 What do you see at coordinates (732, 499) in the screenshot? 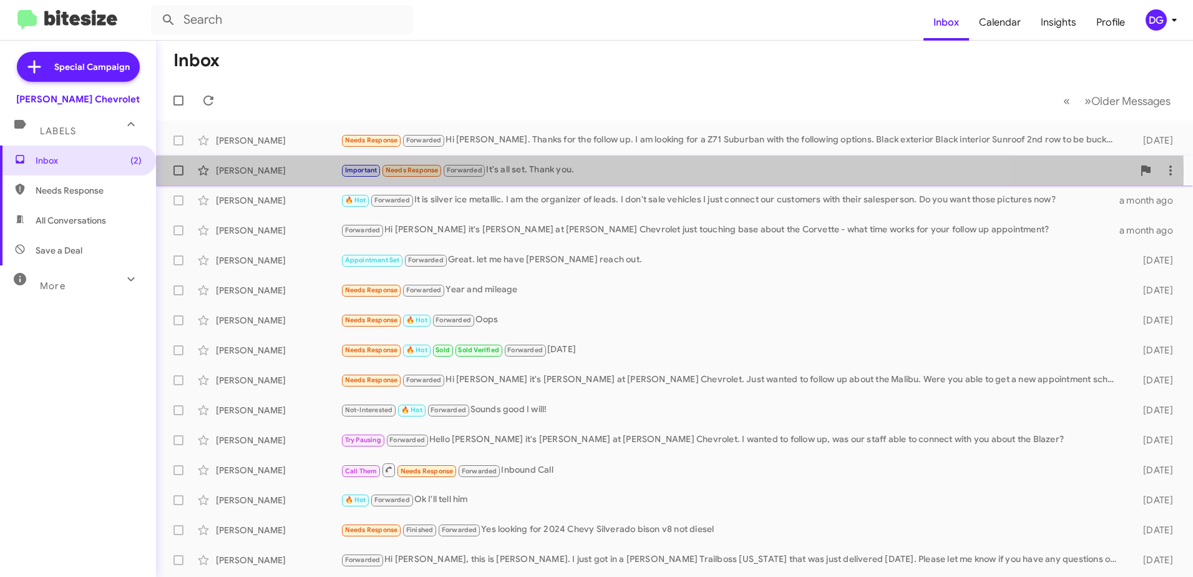
I see `div: Ok I'll tell him` at bounding box center [732, 499].